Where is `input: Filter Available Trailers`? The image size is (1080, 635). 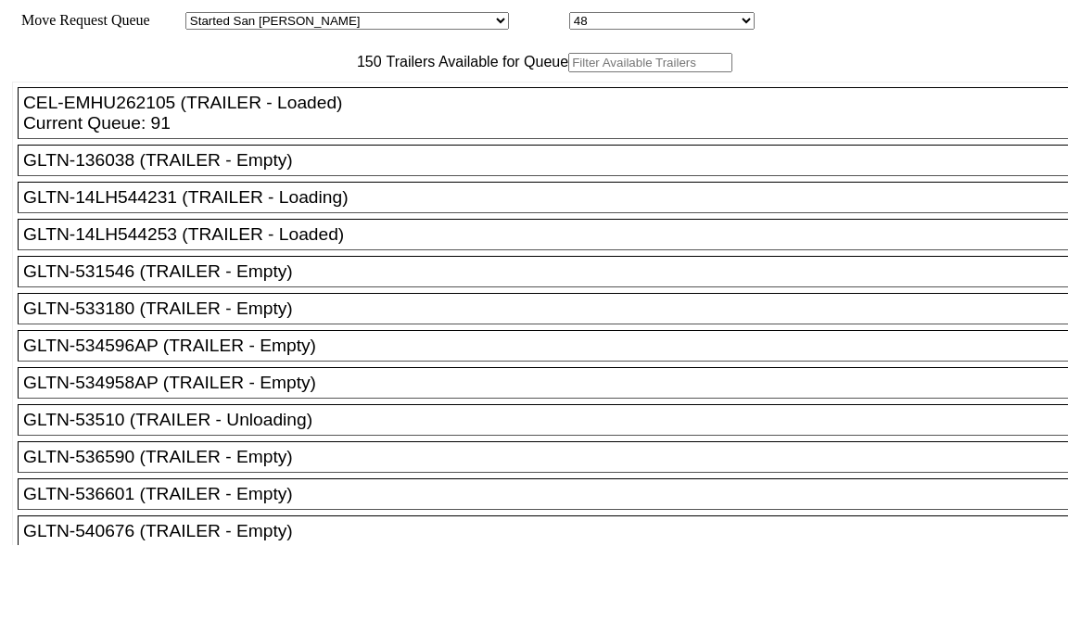
input: Filter Available Trailers is located at coordinates (650, 62).